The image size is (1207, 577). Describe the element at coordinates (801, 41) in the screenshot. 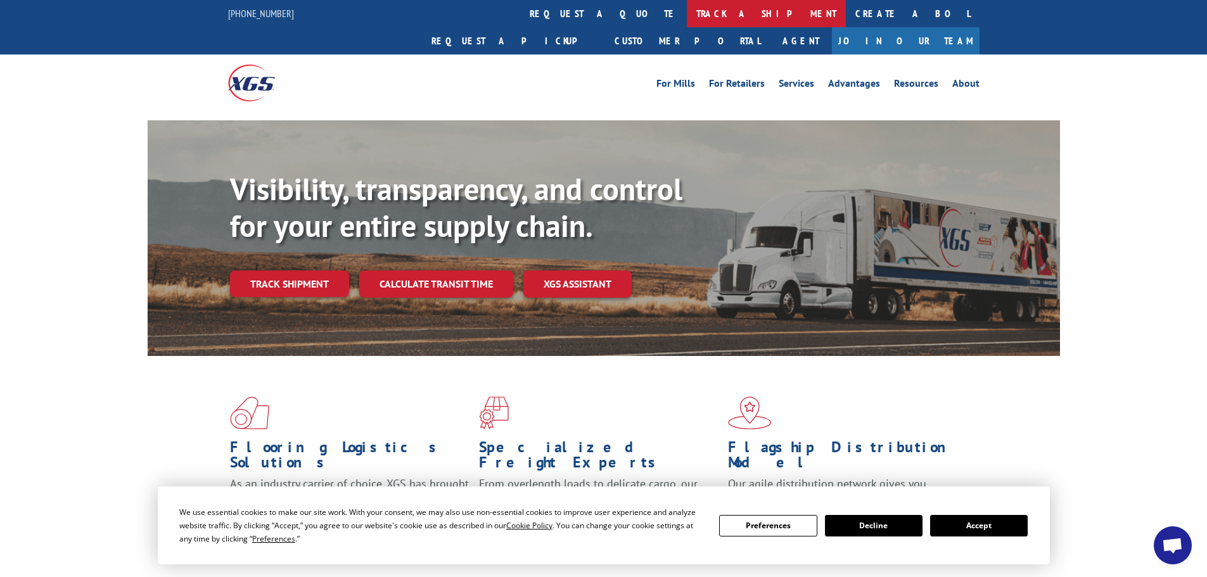

I see `a: Agent` at that location.